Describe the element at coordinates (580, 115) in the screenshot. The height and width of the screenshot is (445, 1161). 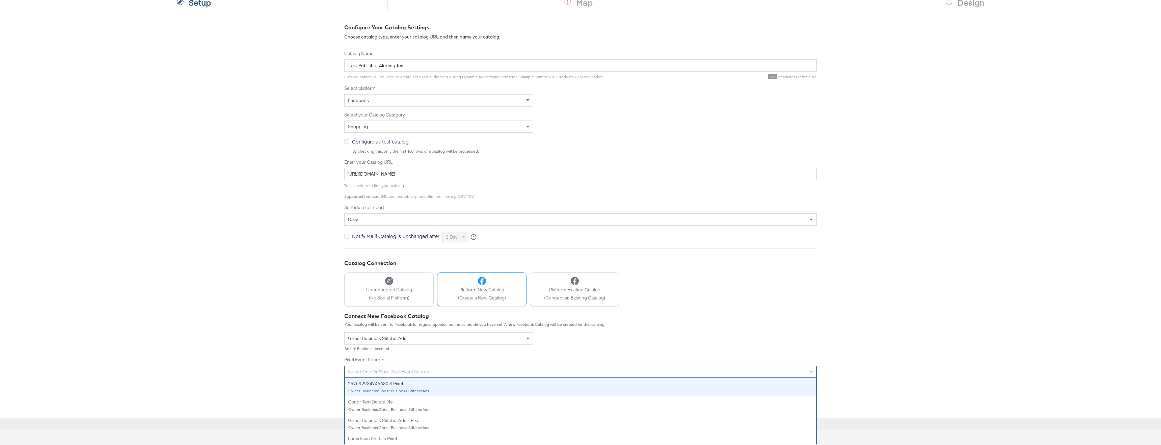
I see `label: Select your Catalog Category` at that location.